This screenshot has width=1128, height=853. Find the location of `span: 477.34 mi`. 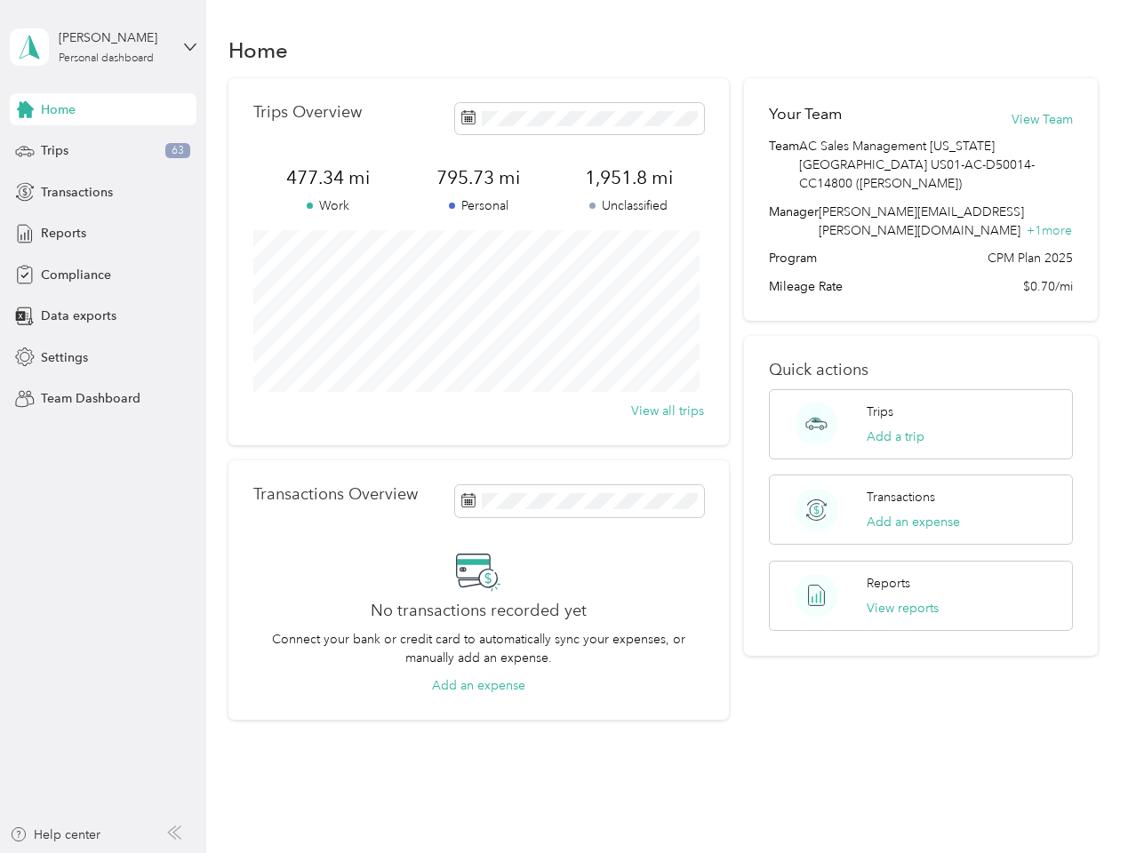

span: 477.34 mi is located at coordinates (328, 178).